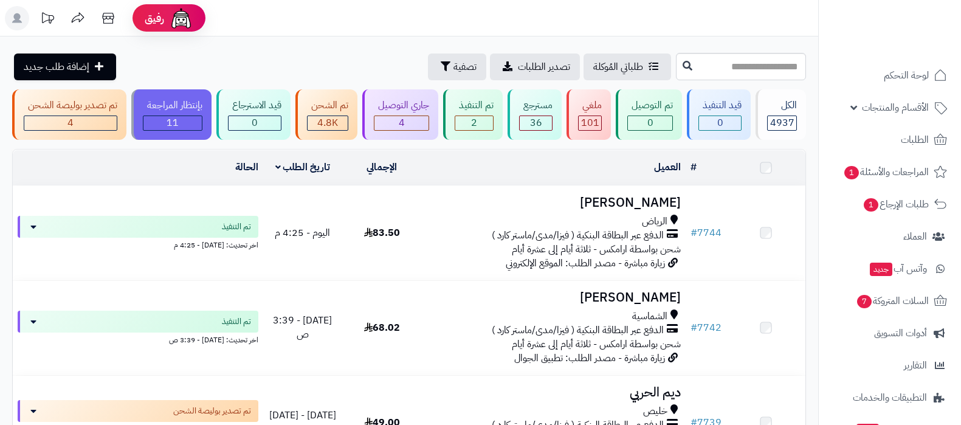 The height and width of the screenshot is (425, 961). Describe the element at coordinates (890, 172) in the screenshot. I see `a: المراجعات والأسئلة1` at that location.